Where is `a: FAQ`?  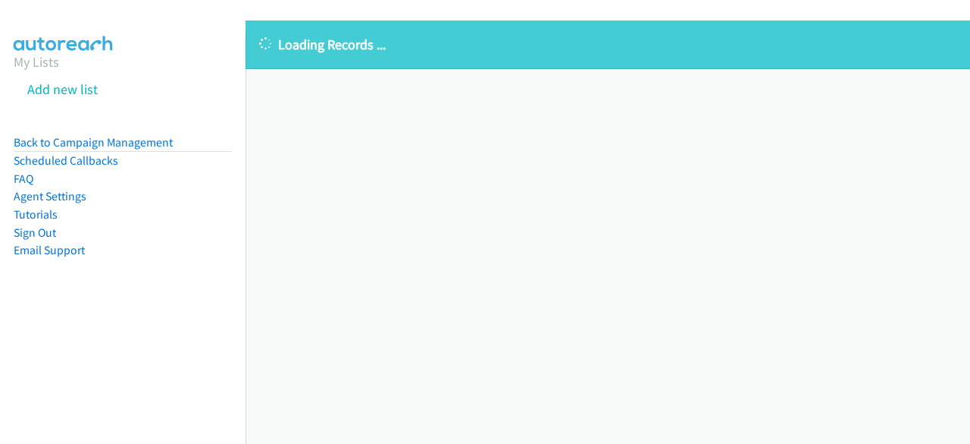
a: FAQ is located at coordinates (24, 178).